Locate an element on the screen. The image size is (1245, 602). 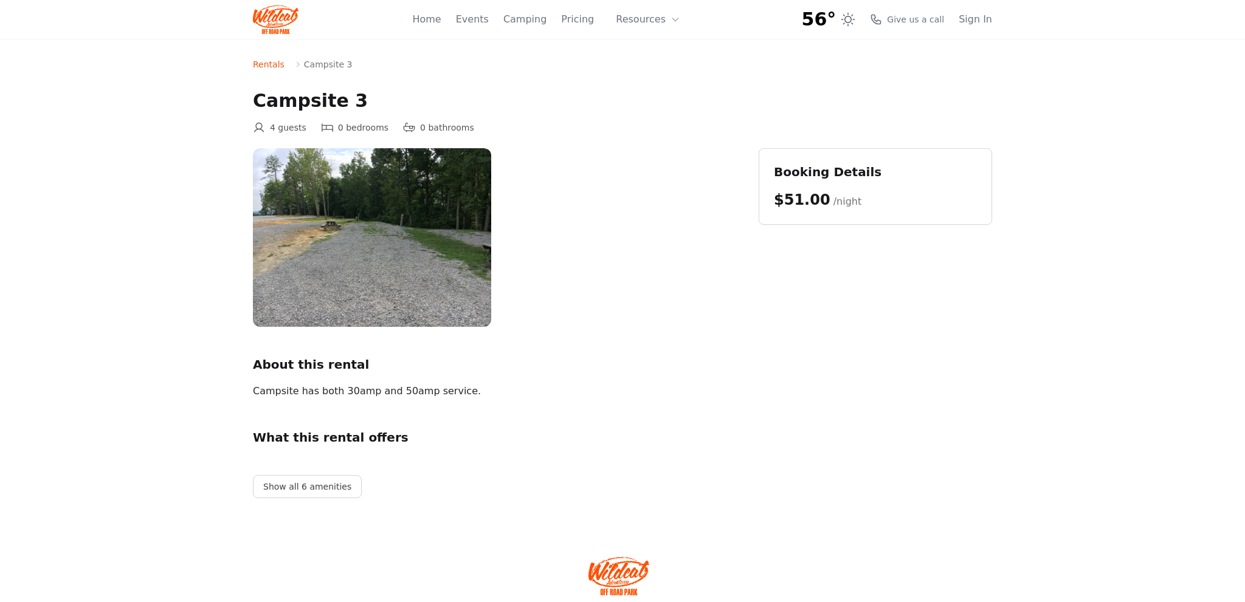
span: 0 bedrooms is located at coordinates (363, 128).